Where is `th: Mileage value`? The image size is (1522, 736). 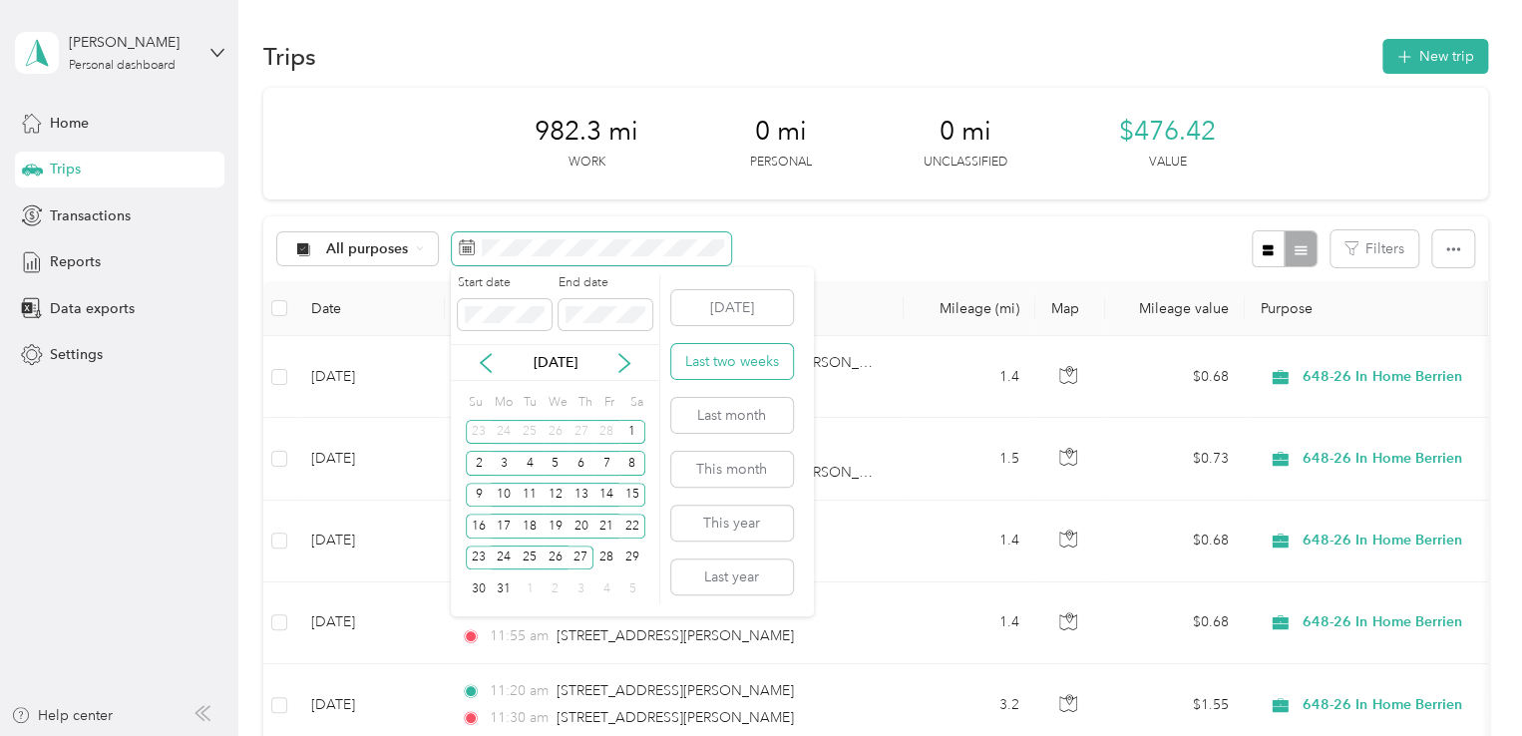 th: Mileage value is located at coordinates (1175, 308).